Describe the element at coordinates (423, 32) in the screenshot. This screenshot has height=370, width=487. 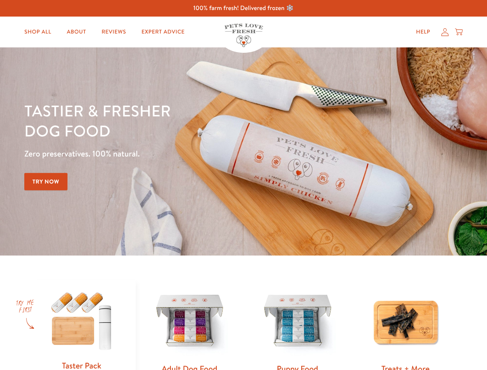
I see `a: Help` at that location.